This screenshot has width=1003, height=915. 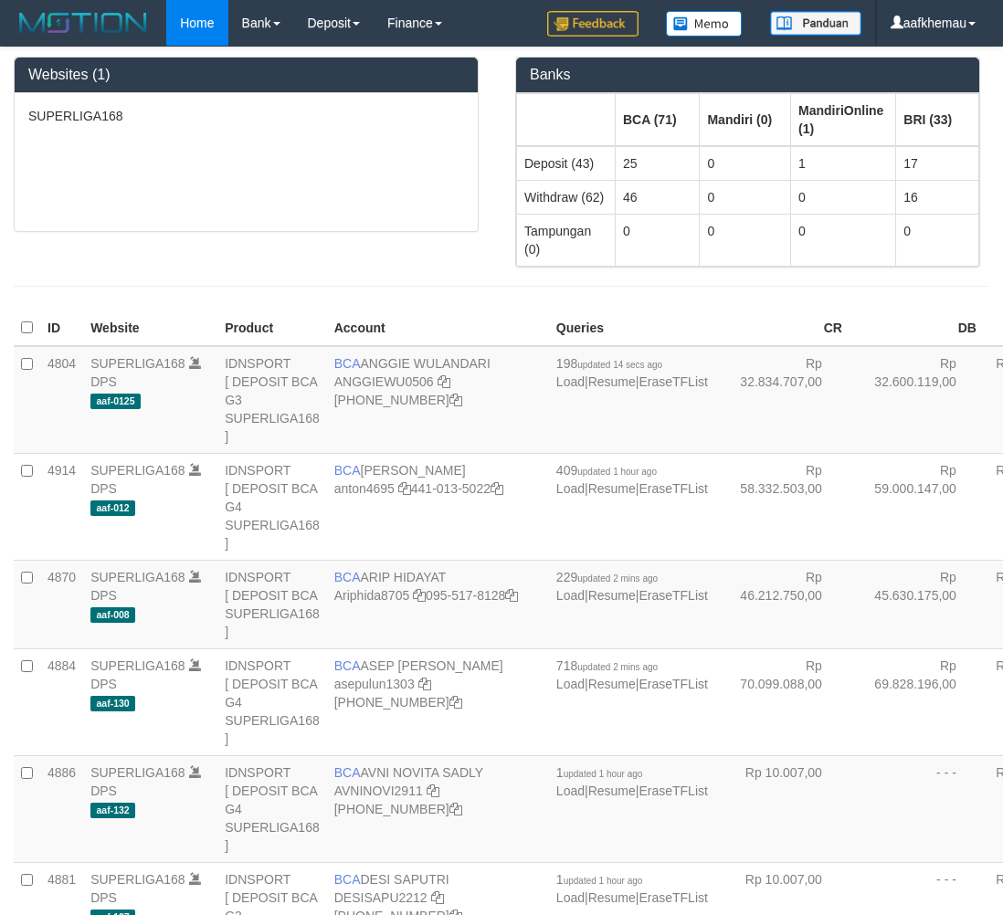 What do you see at coordinates (843, 163) in the screenshot?
I see `td: 1` at bounding box center [843, 163].